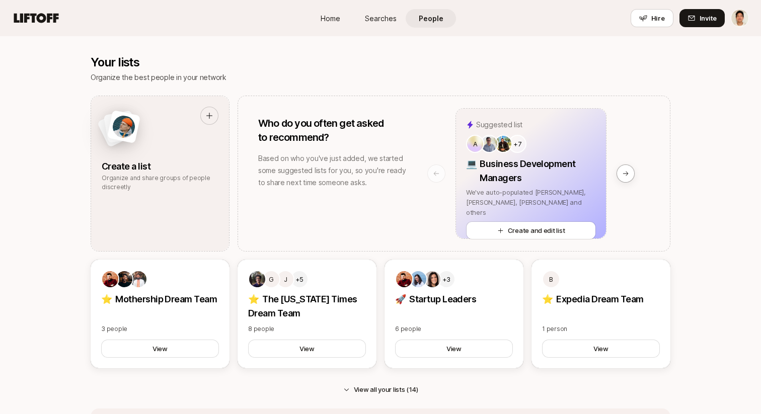 The width and height of the screenshot is (761, 414). Describe the element at coordinates (321, 130) in the screenshot. I see `p: Who do you often get asked to recommend?` at that location.